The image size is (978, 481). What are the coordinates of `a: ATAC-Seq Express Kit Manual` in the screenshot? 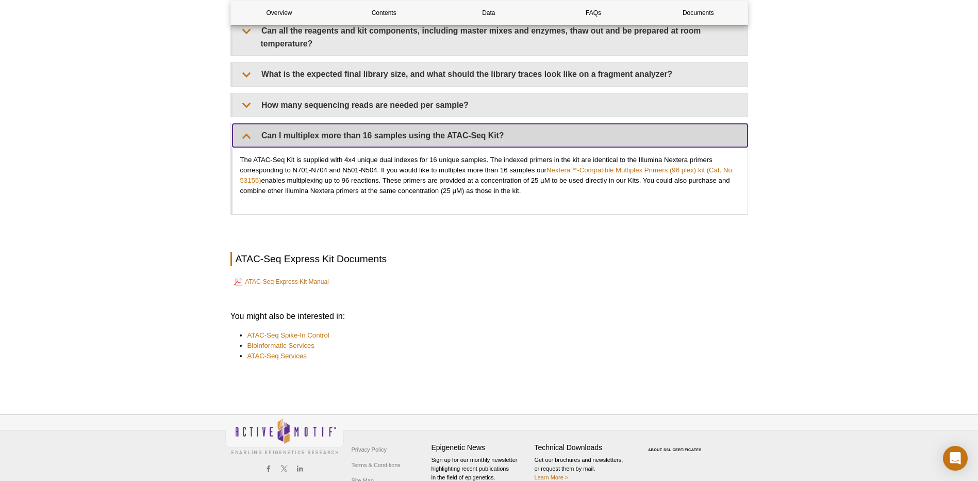 It's located at (282, 282).